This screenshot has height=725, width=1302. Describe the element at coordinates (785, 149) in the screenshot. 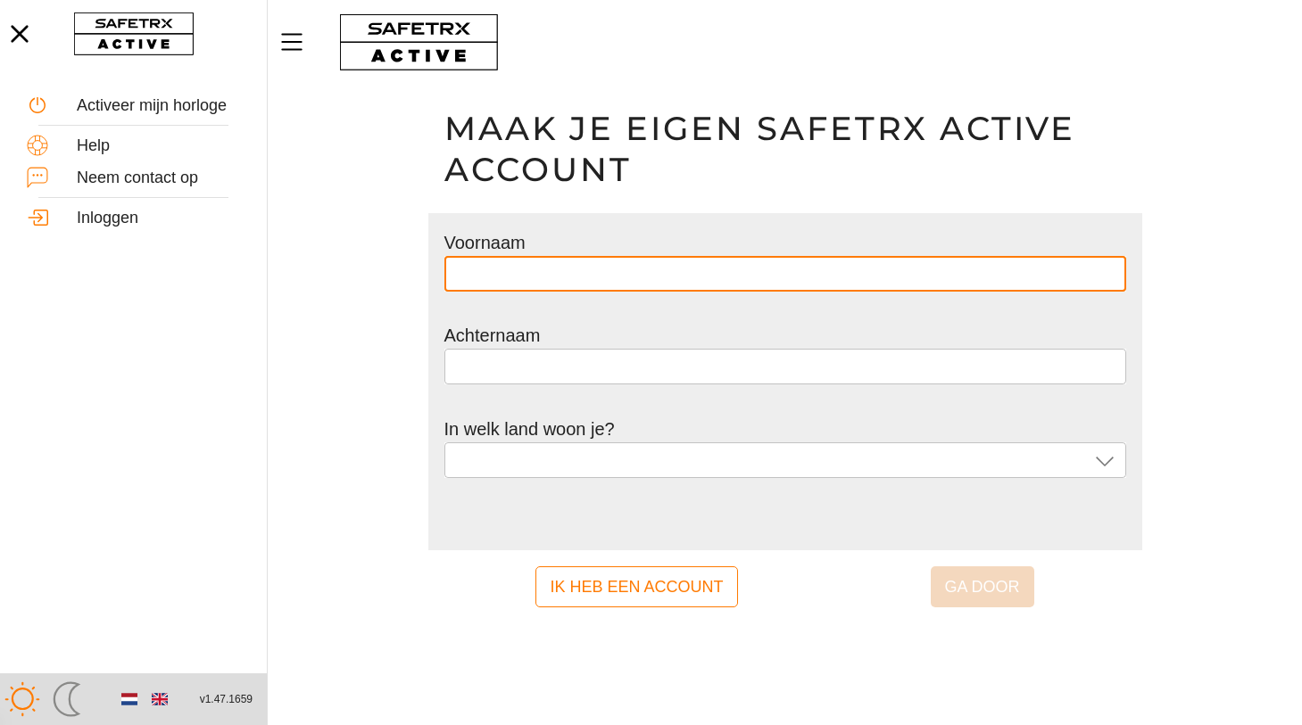

I see `h1: Maak je eigen SafeTrx Active account` at that location.